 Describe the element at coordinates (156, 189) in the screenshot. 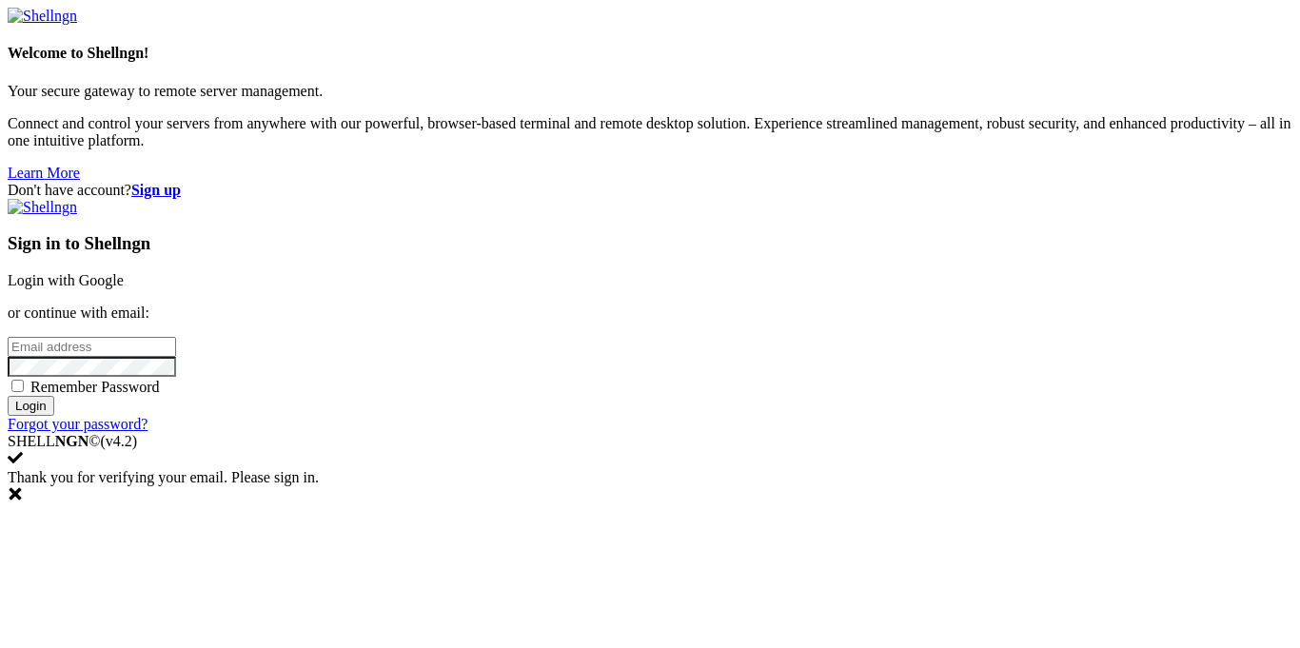

I see `a: Sign up` at that location.